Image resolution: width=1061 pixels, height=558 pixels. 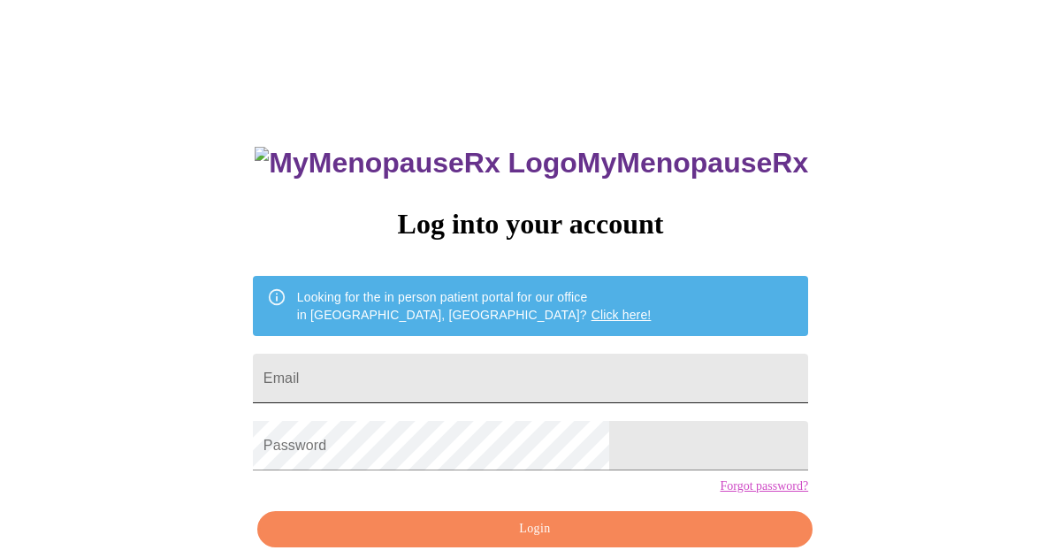 I want to click on h3: MyMenopauseRx, so click(x=532, y=163).